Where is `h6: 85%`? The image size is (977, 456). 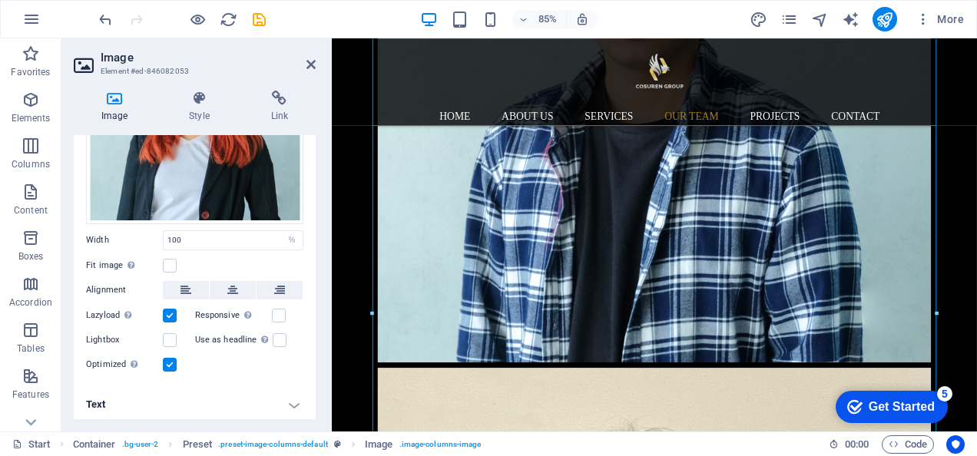 h6: 85% is located at coordinates (548, 19).